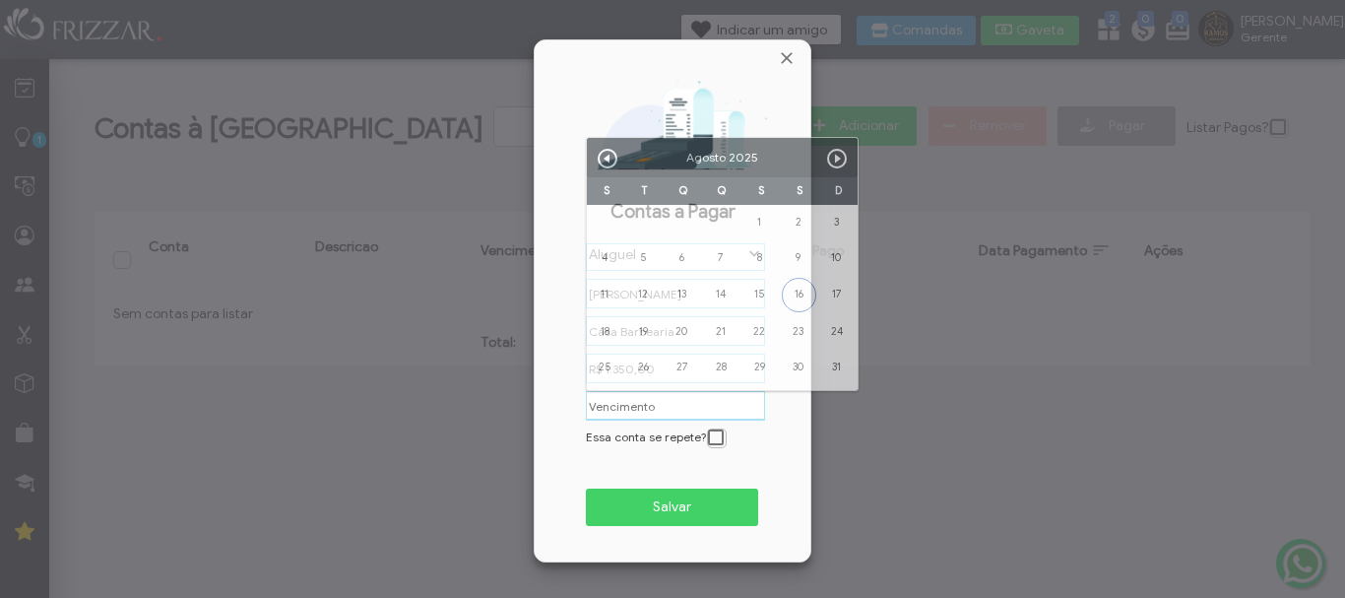 Image resolution: width=1345 pixels, height=598 pixels. Describe the element at coordinates (721, 332) in the screenshot. I see `a: 21` at that location.